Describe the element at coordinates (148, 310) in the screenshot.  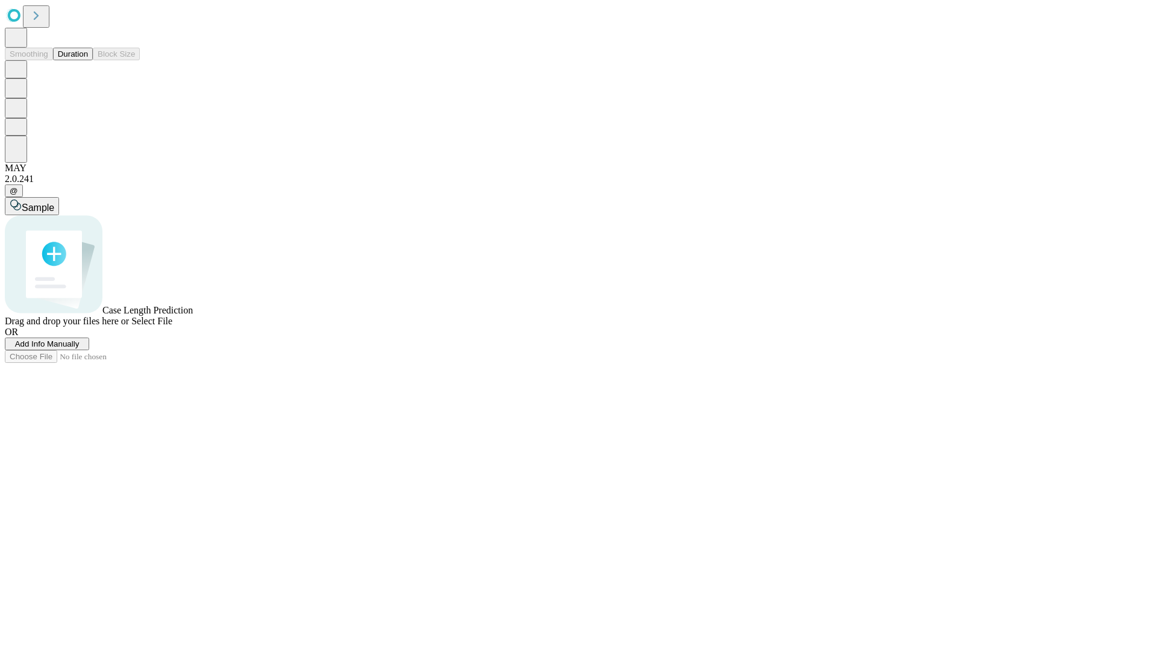
I see `span: Case Length Prediction` at that location.